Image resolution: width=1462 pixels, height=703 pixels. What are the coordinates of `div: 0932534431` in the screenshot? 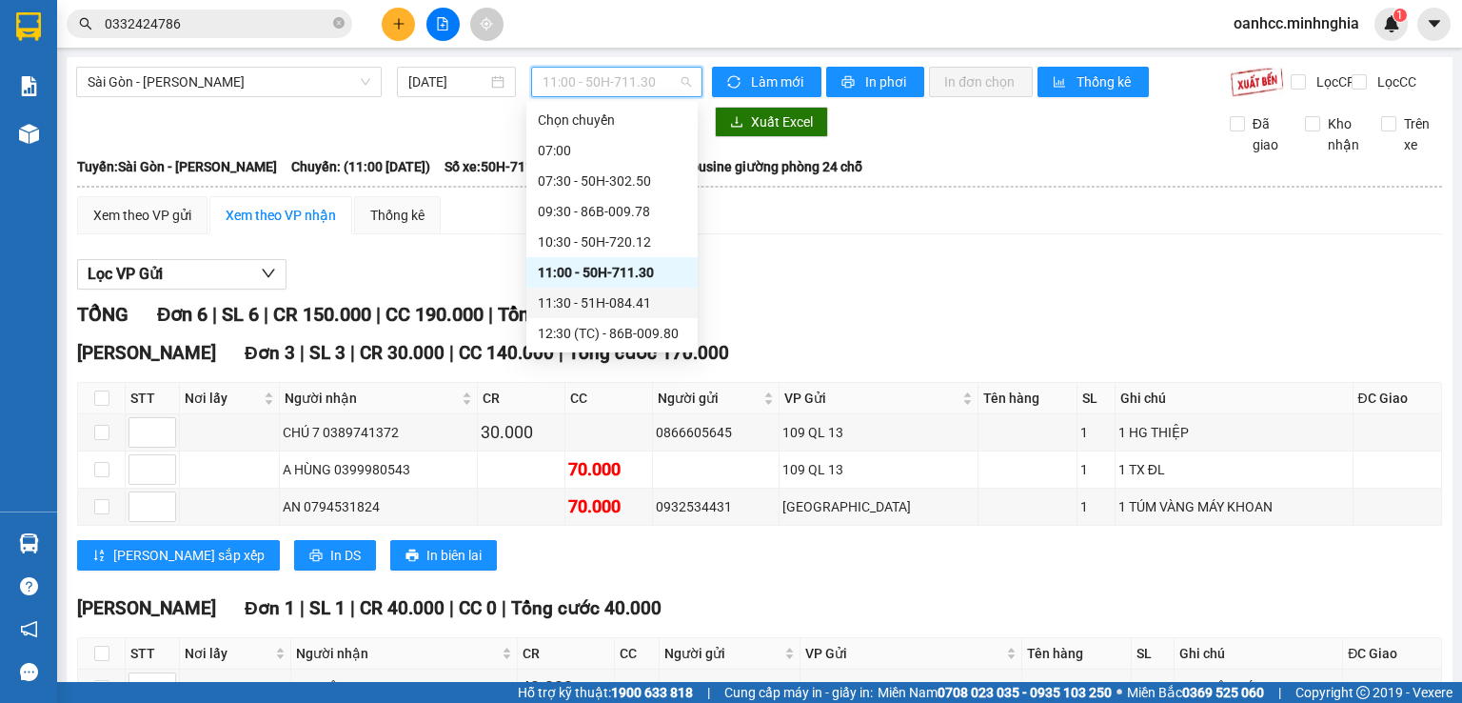 It's located at (716, 507).